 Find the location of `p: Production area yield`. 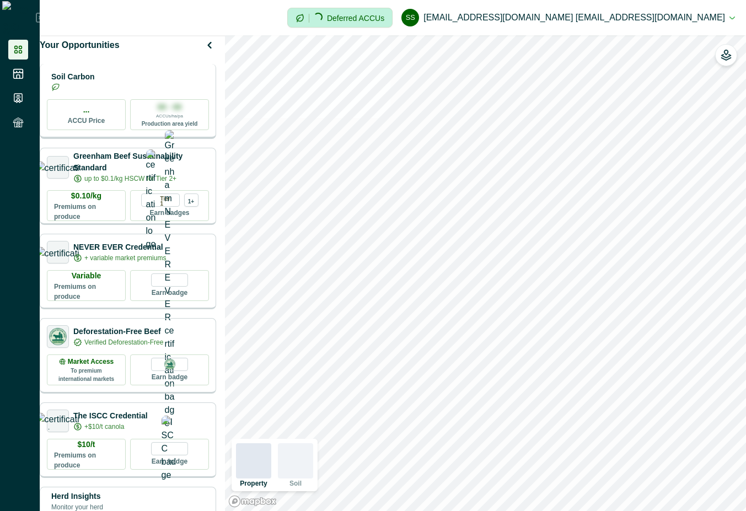

p: Production area yield is located at coordinates (170, 124).